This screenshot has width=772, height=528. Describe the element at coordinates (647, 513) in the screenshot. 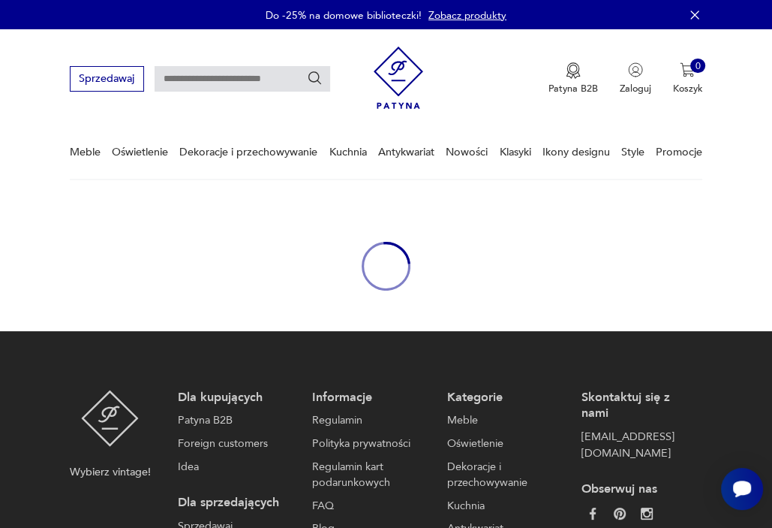

I see `img: c2fd9cf7f39615d9d6839a72ae8e59e5.webp` at that location.